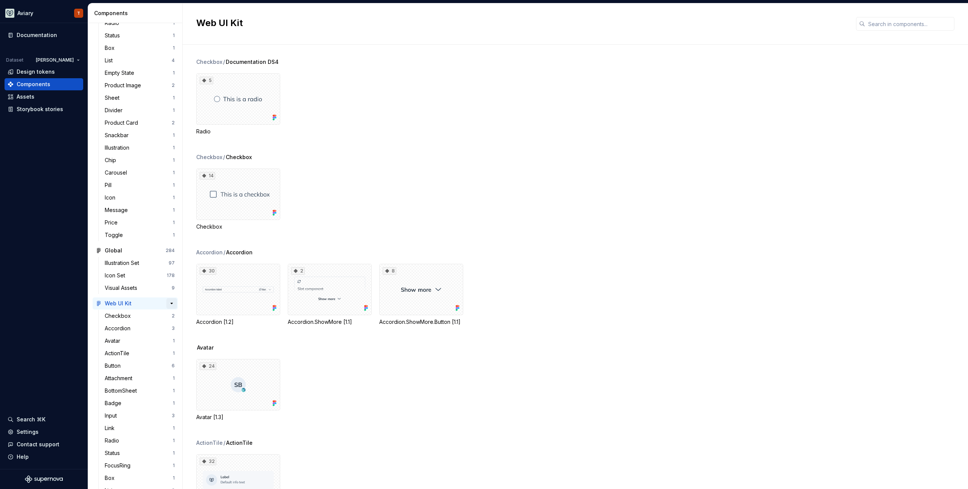  What do you see at coordinates (140, 85) in the screenshot?
I see `a: Product Image2` at bounding box center [140, 85].